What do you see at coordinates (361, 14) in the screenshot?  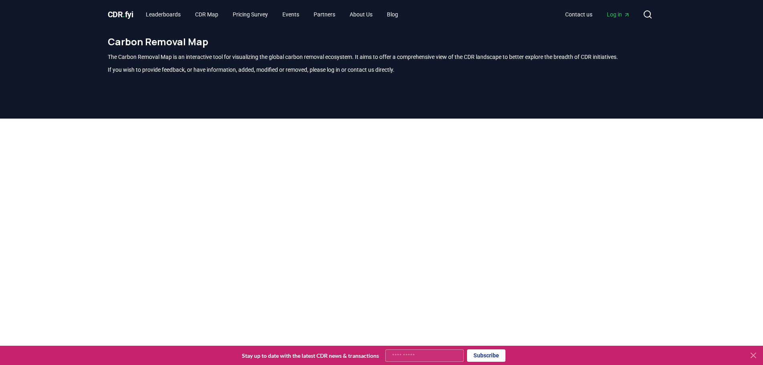 I see `a: About Us` at bounding box center [361, 14].